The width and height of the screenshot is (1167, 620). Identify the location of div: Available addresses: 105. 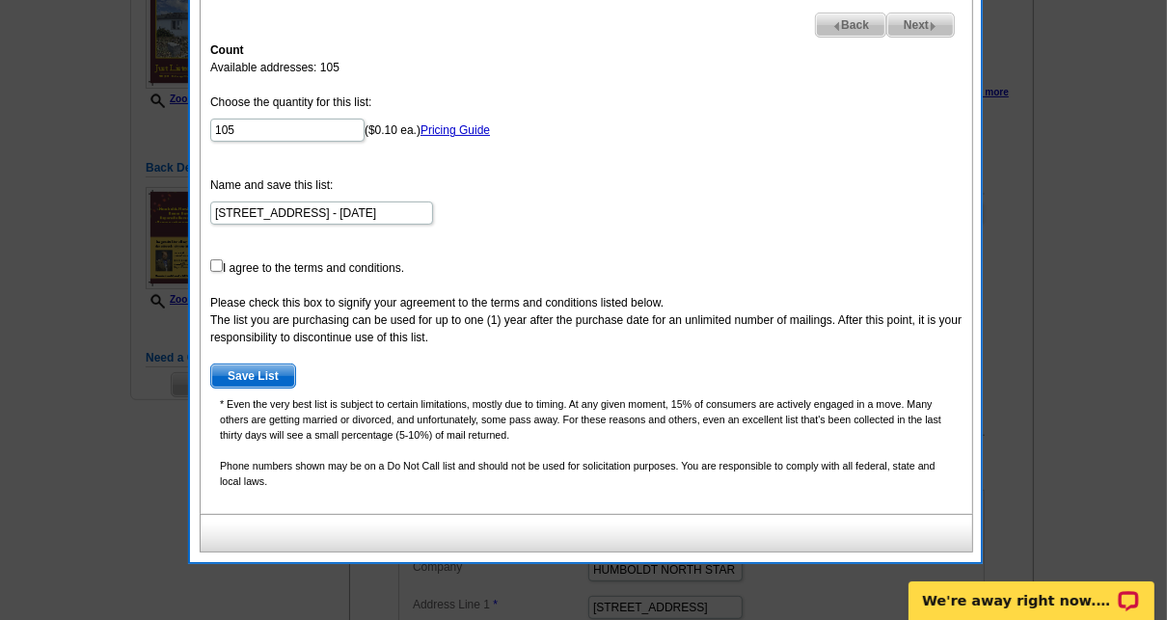
(587, 273).